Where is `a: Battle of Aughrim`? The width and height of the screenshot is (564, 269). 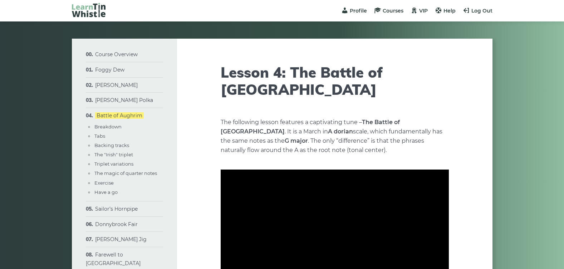 a: Battle of Aughrim is located at coordinates (120, 116).